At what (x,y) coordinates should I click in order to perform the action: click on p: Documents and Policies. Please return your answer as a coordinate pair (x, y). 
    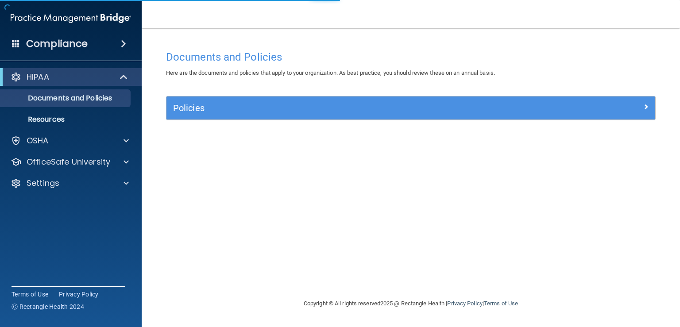
    Looking at the image, I should click on (66, 98).